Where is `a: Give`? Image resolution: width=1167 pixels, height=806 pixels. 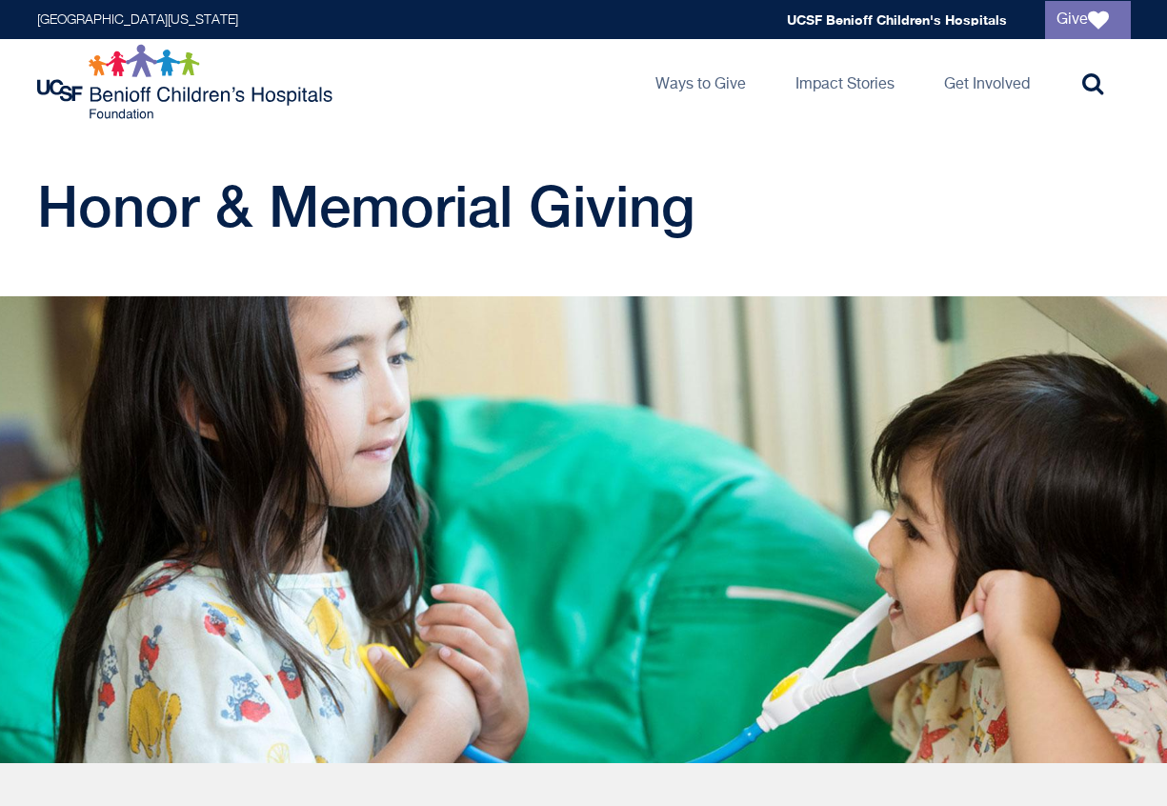
a: Give is located at coordinates (1088, 20).